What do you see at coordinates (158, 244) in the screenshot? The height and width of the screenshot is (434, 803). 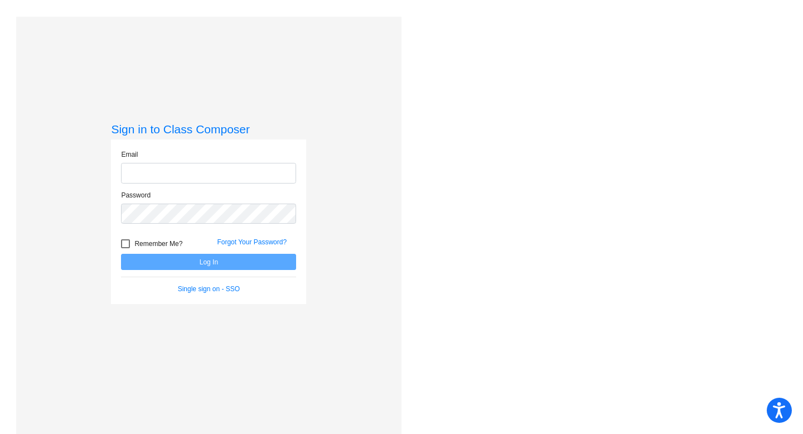 I see `span: Remember Me?` at bounding box center [158, 244].